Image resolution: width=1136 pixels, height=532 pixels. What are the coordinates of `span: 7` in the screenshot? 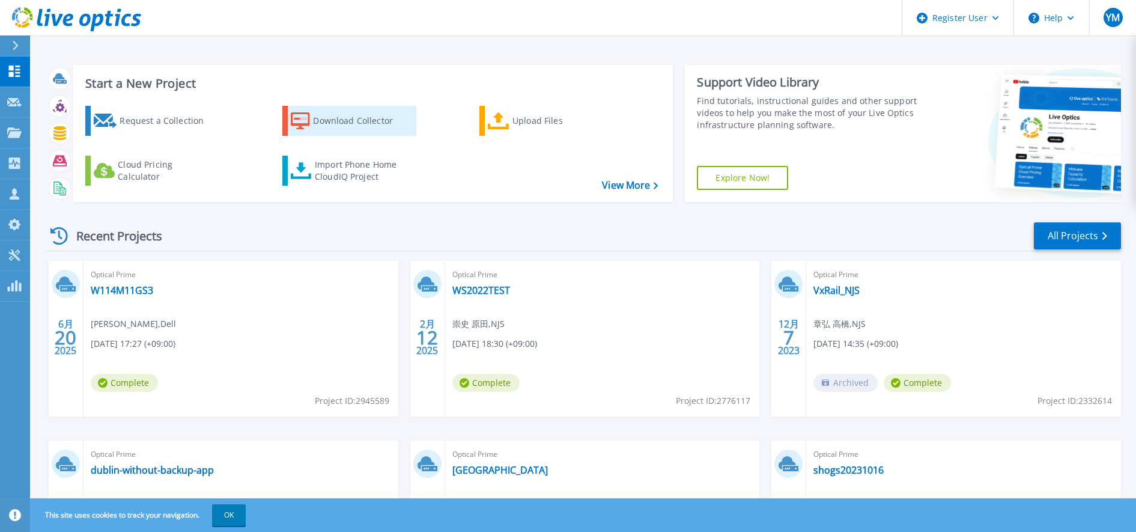 It's located at (789, 337).